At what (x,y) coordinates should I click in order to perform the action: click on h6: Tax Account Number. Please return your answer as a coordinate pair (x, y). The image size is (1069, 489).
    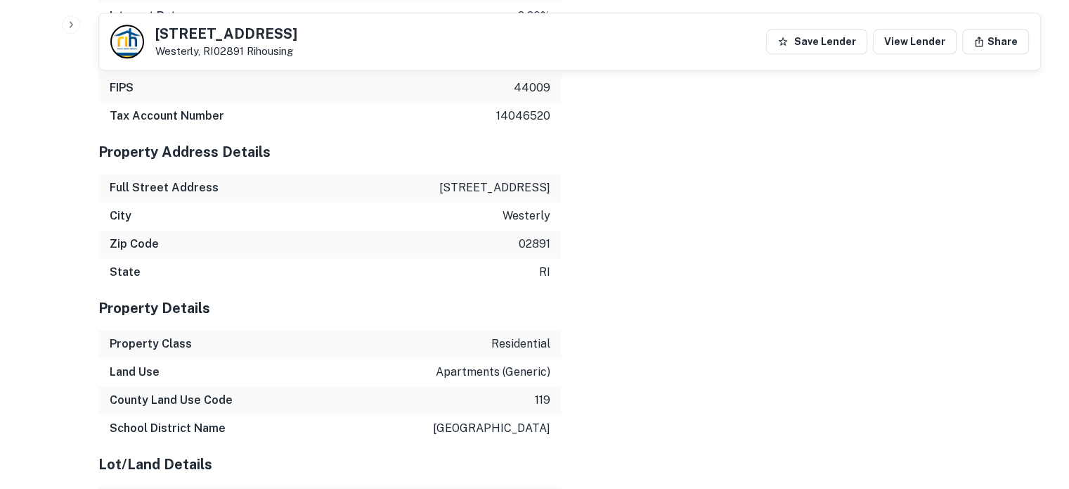
    Looking at the image, I should click on (167, 116).